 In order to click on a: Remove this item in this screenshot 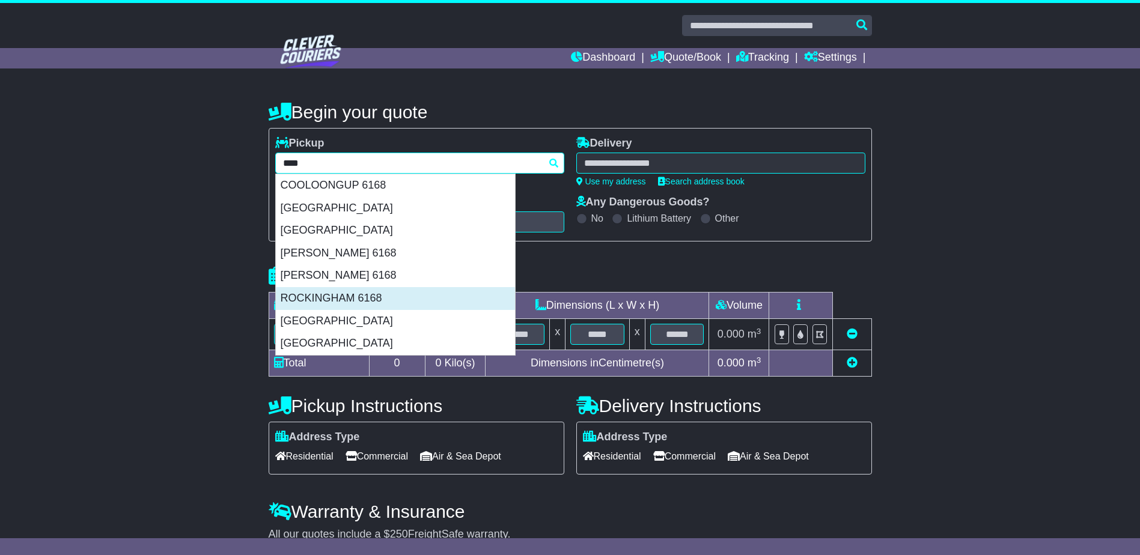, I will do `click(852, 334)`.